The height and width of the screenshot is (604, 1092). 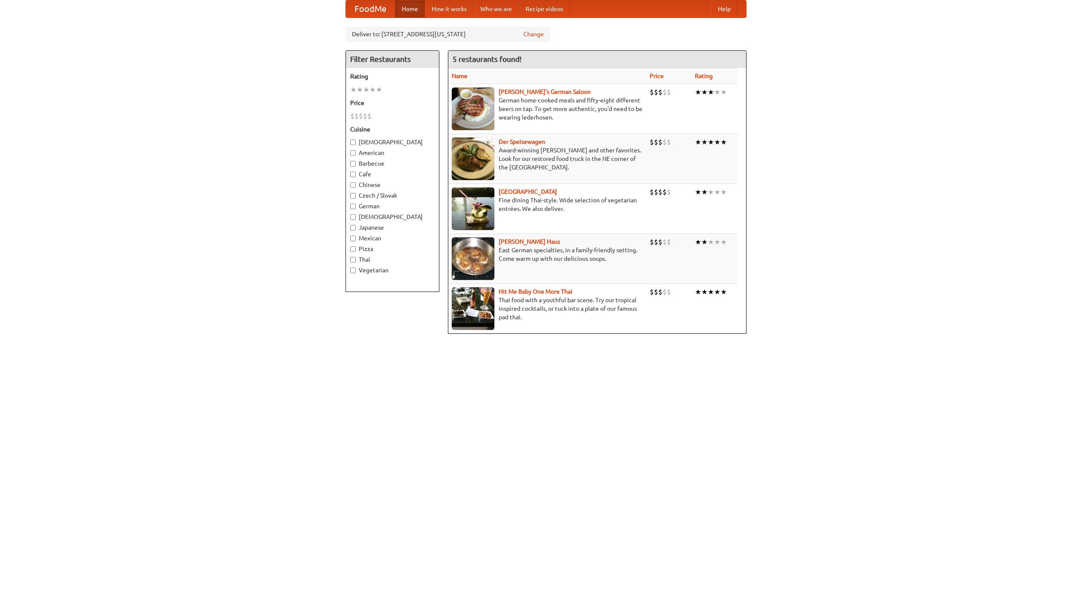 What do you see at coordinates (393, 59) in the screenshot?
I see `h4: Filter Restaurants` at bounding box center [393, 59].